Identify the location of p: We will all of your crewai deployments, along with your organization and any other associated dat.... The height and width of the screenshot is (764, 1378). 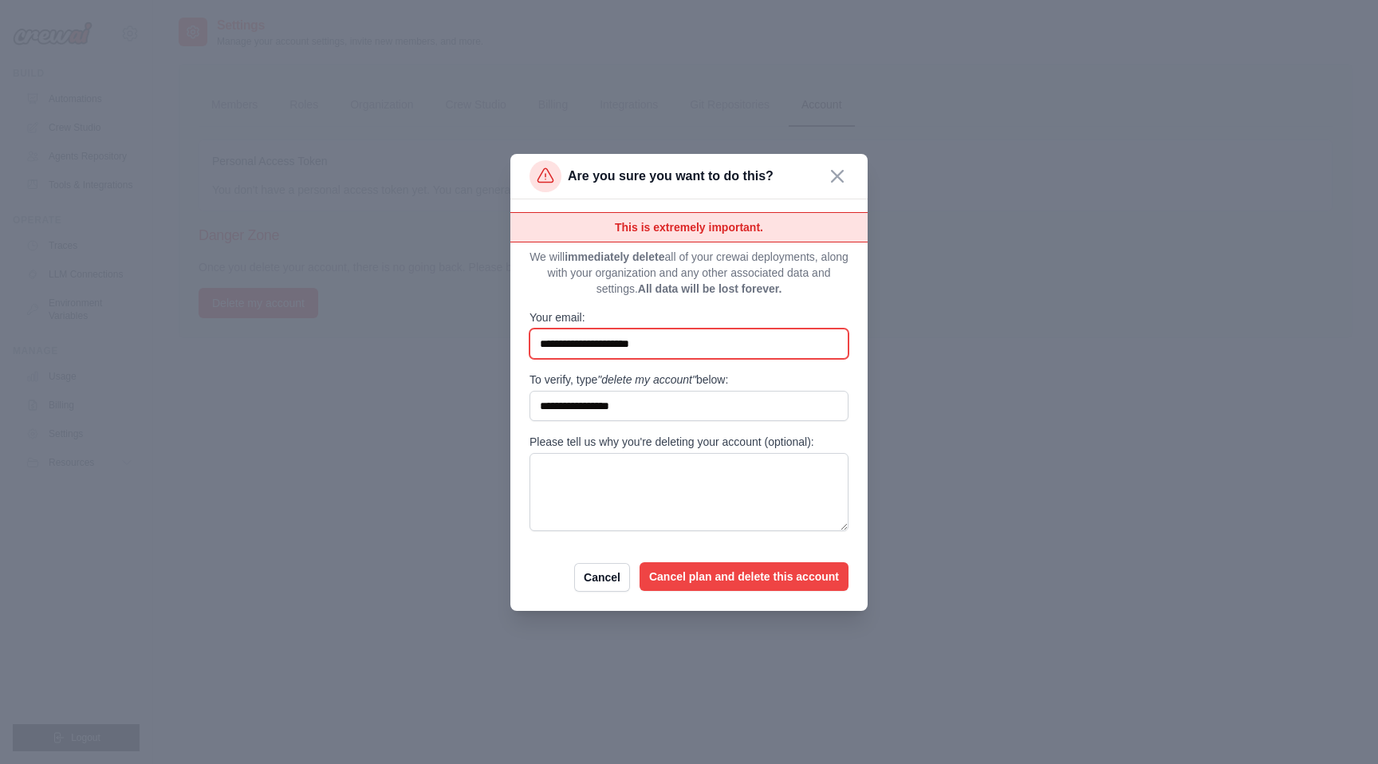
(689, 273).